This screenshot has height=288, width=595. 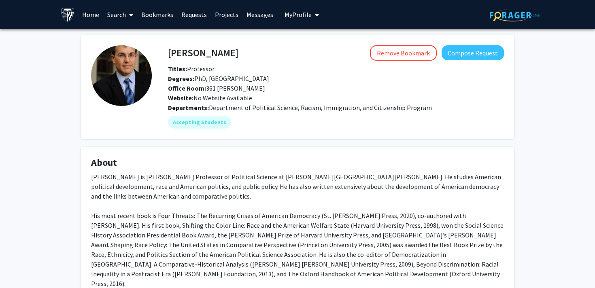 I want to click on span: No Website Available, so click(x=210, y=98).